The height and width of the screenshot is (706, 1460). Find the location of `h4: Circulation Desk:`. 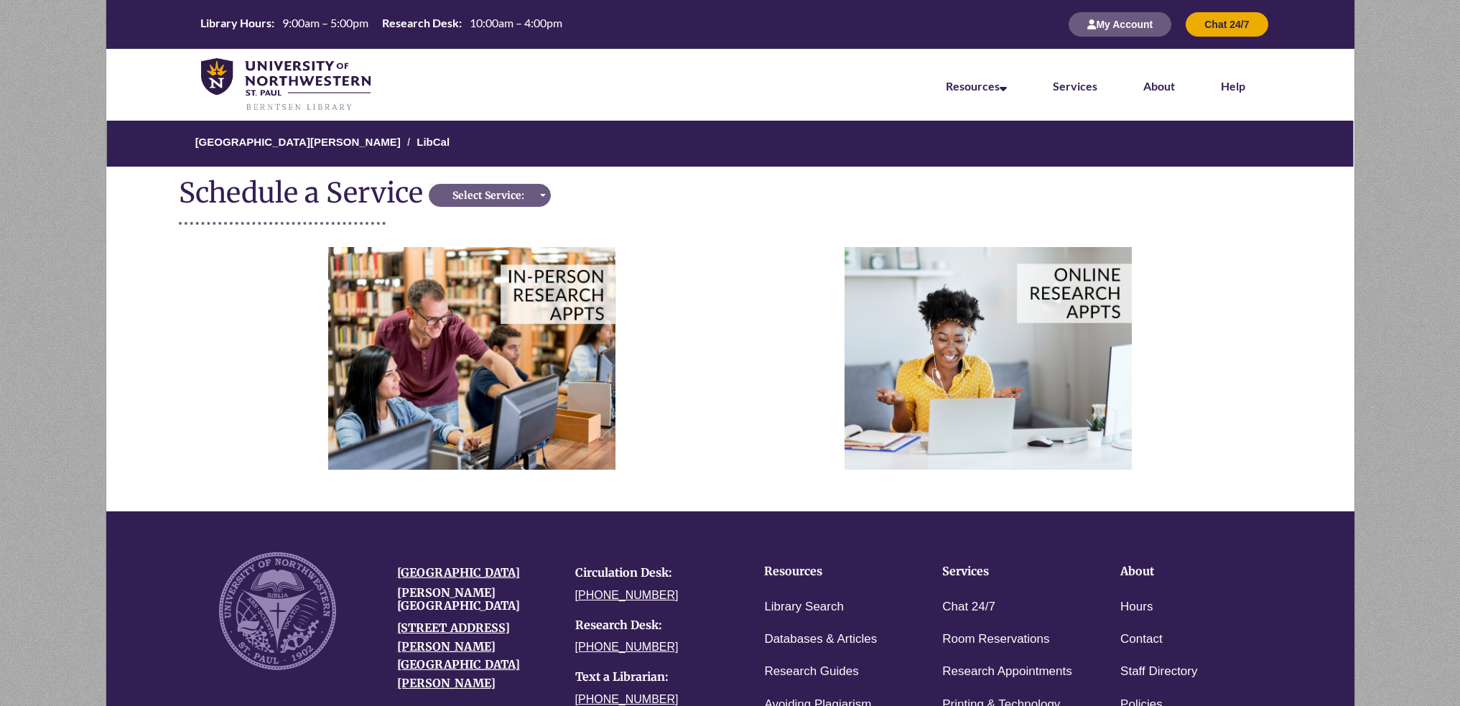

h4: Circulation Desk: is located at coordinates (653, 573).